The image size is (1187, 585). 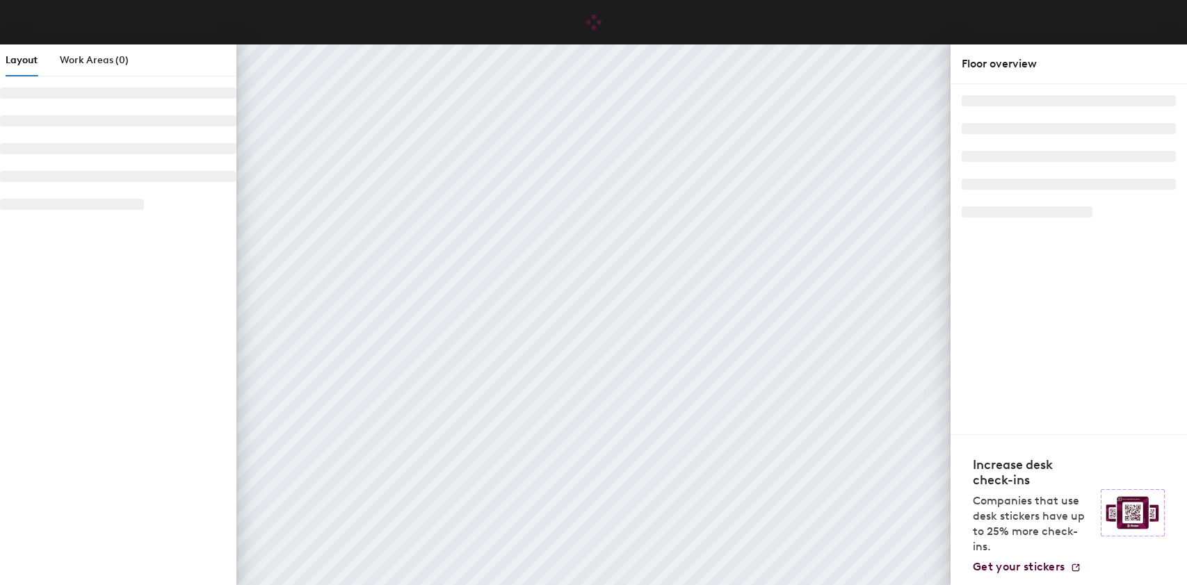 What do you see at coordinates (22, 60) in the screenshot?
I see `span: Layout` at bounding box center [22, 60].